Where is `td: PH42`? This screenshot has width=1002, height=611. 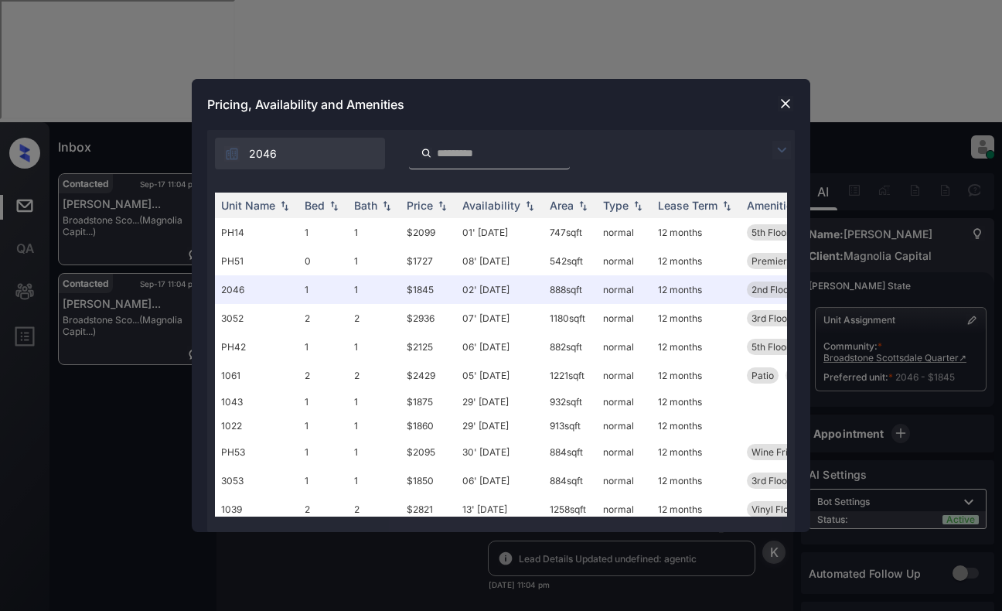
td: PH42 is located at coordinates (257, 346).